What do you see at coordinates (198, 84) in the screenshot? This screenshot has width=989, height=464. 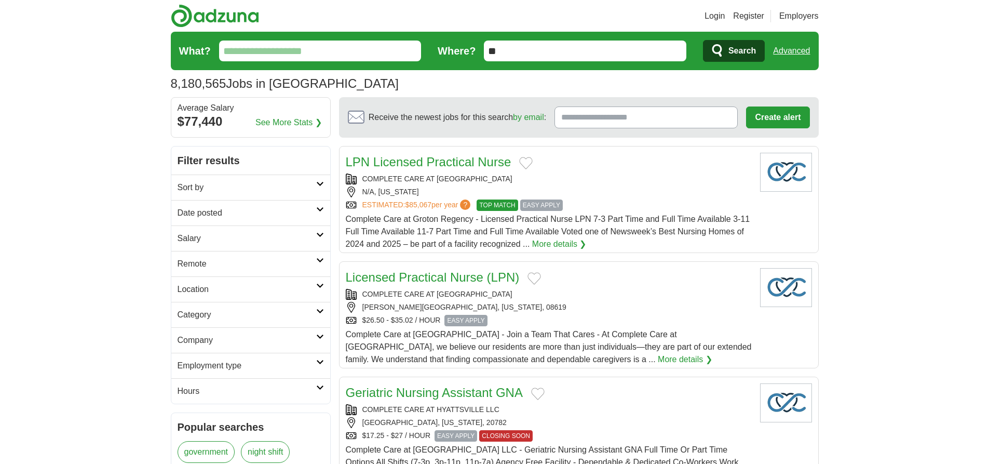 I see `span: 8,180,565` at bounding box center [198, 84].